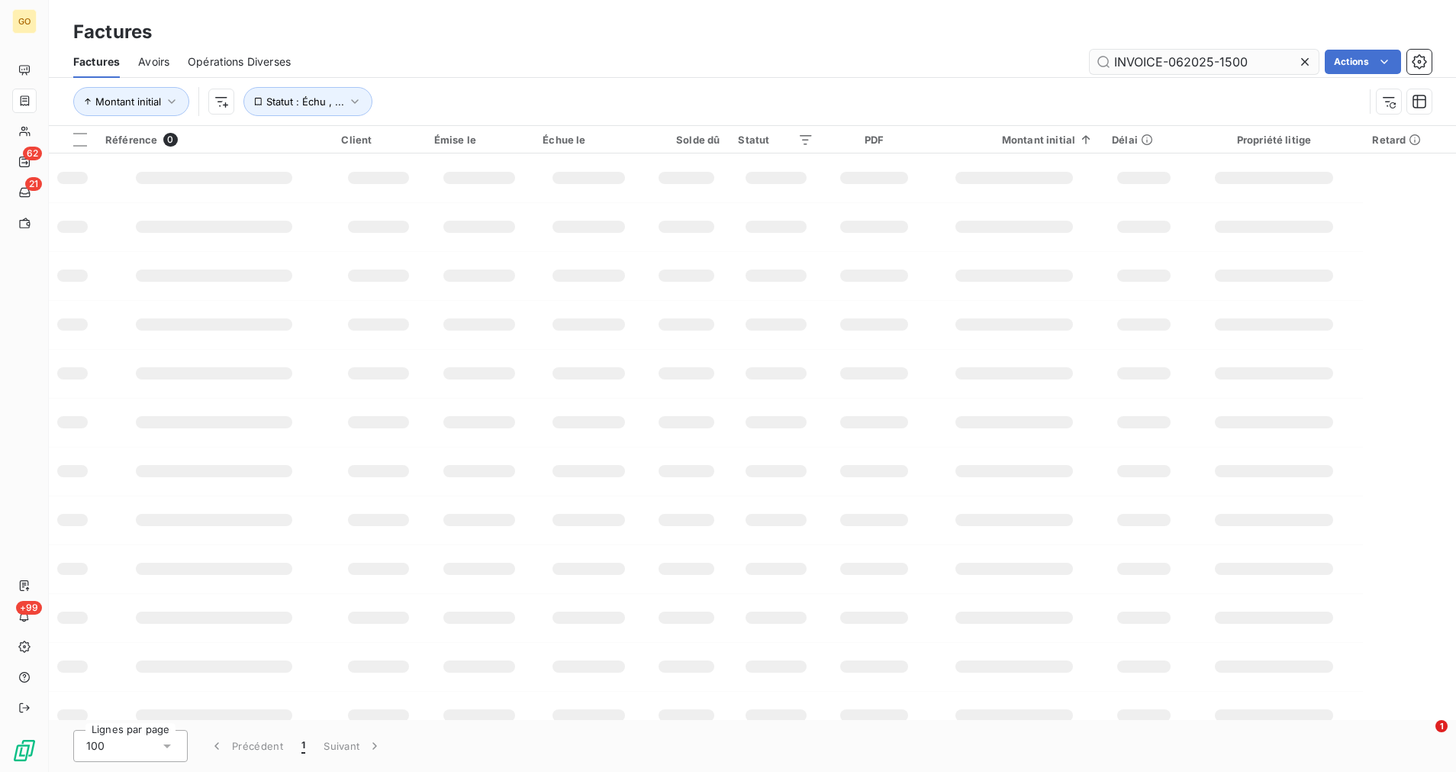  Describe the element at coordinates (32, 153) in the screenshot. I see `span: 62` at that location.